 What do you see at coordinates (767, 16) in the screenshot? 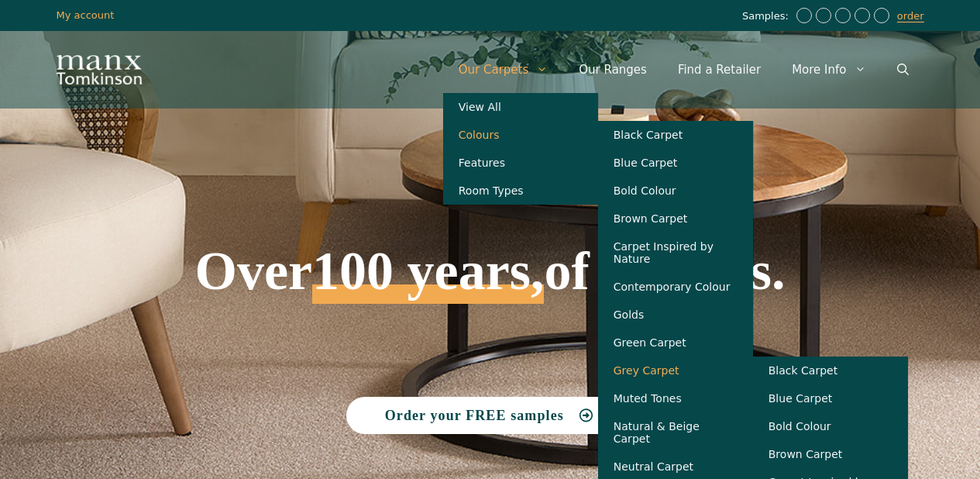
I see `span: Samples:` at bounding box center [767, 16].